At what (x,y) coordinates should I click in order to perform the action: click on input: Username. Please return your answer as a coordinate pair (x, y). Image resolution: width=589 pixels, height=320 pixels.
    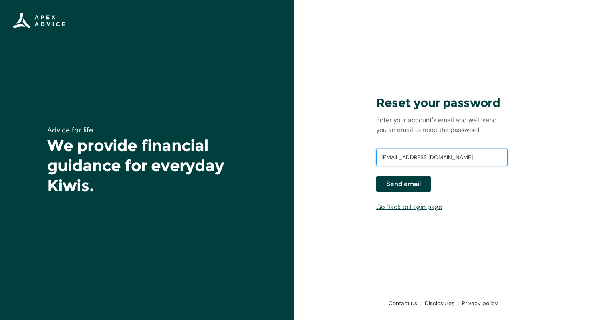
    Looking at the image, I should click on (442, 158).